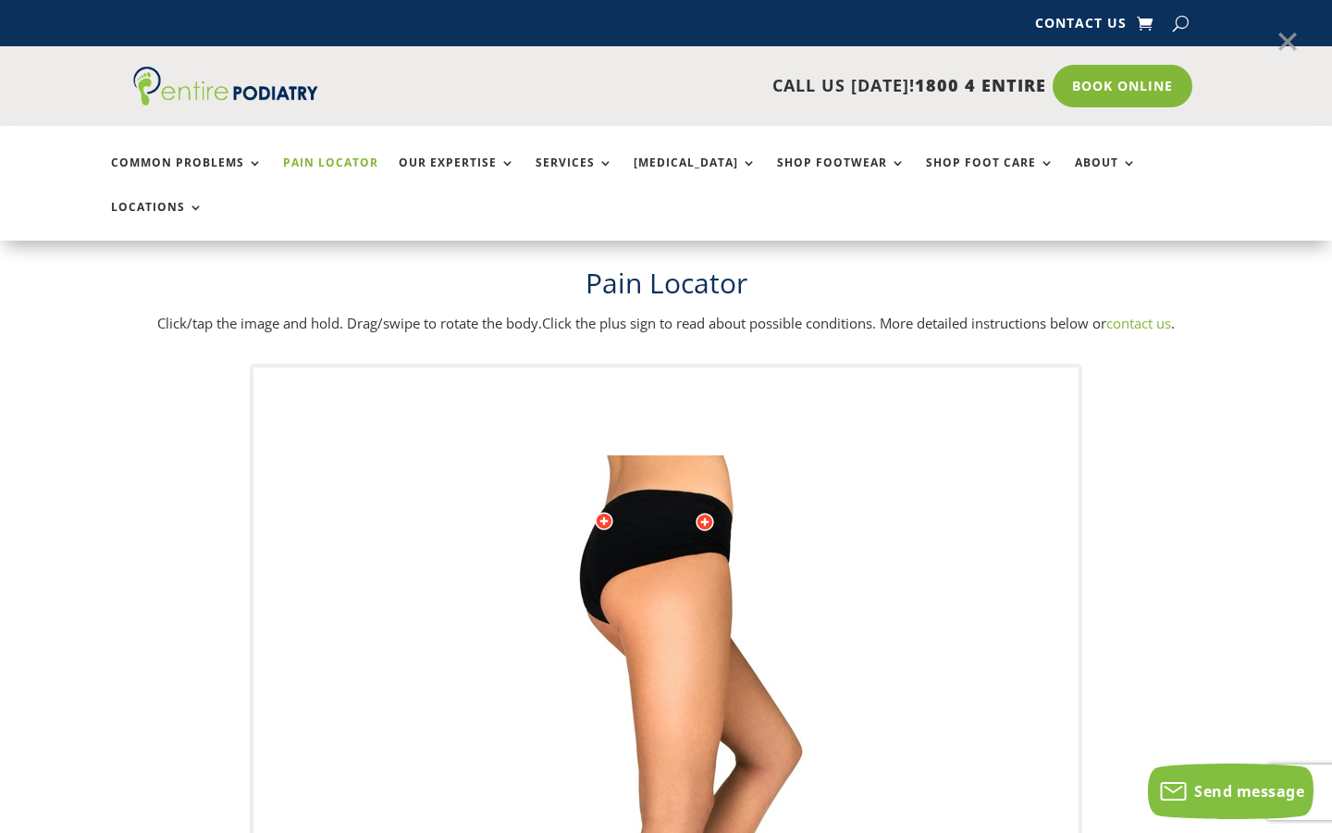  What do you see at coordinates (1105, 176) in the screenshot?
I see `a: About` at bounding box center [1105, 176].